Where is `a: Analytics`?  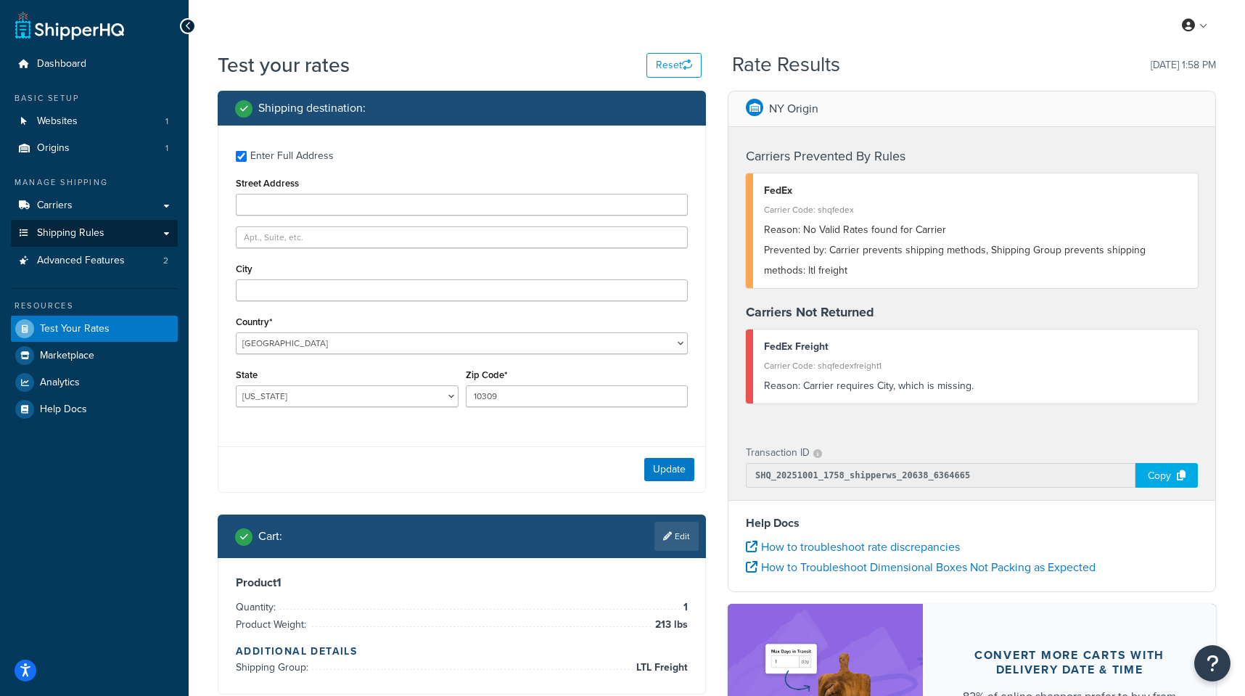 a: Analytics is located at coordinates (94, 382).